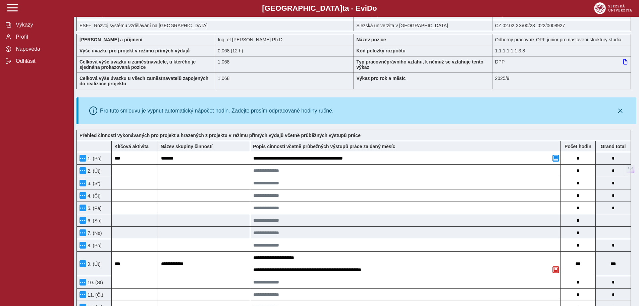 This screenshot has height=306, width=639. Describe the element at coordinates (324, 146) in the screenshot. I see `b: Popis činností včetně průbežných výstupů práce za daný měsíc` at that location.